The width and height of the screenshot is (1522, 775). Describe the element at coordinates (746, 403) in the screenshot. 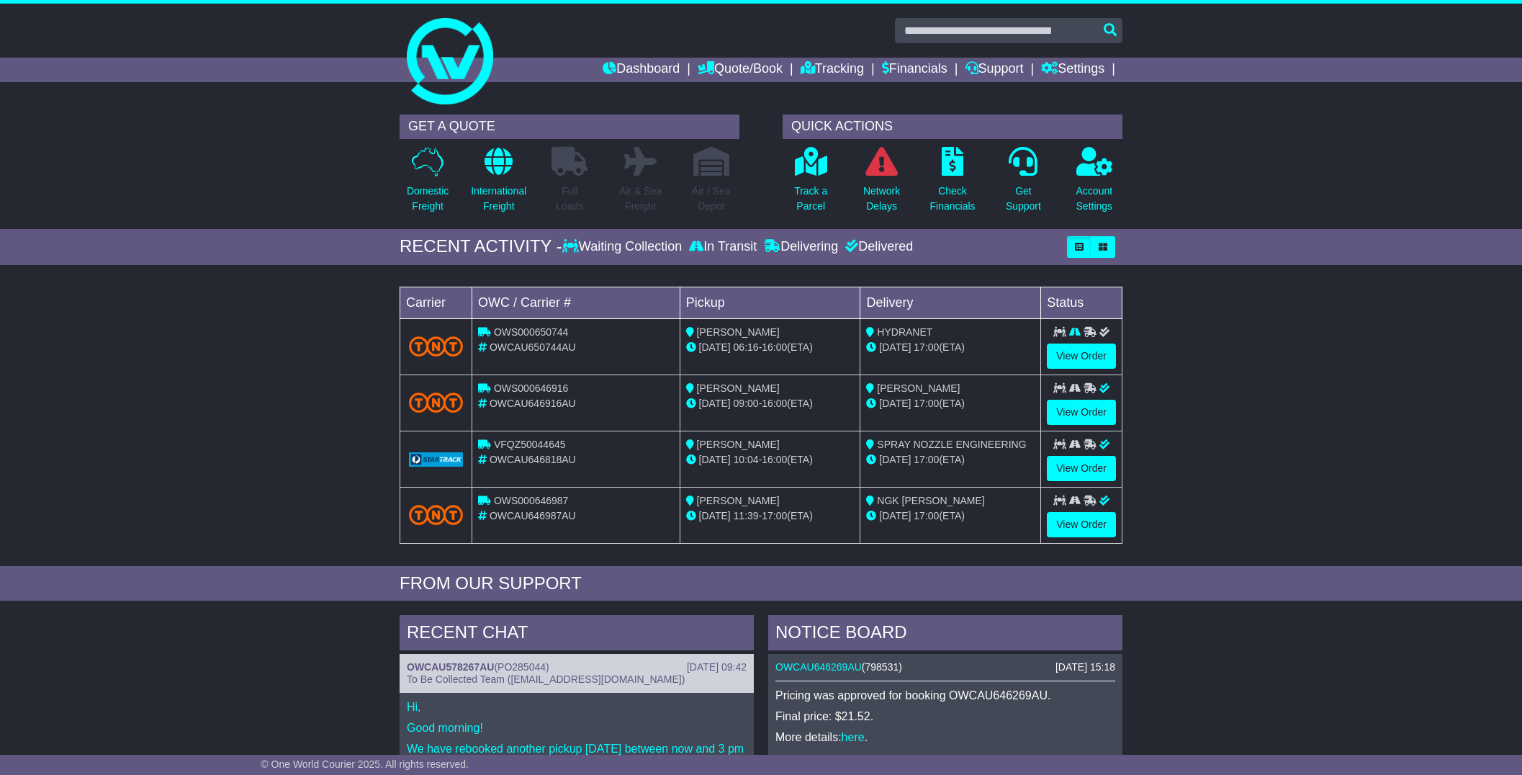

I see `span: 09:00` at that location.